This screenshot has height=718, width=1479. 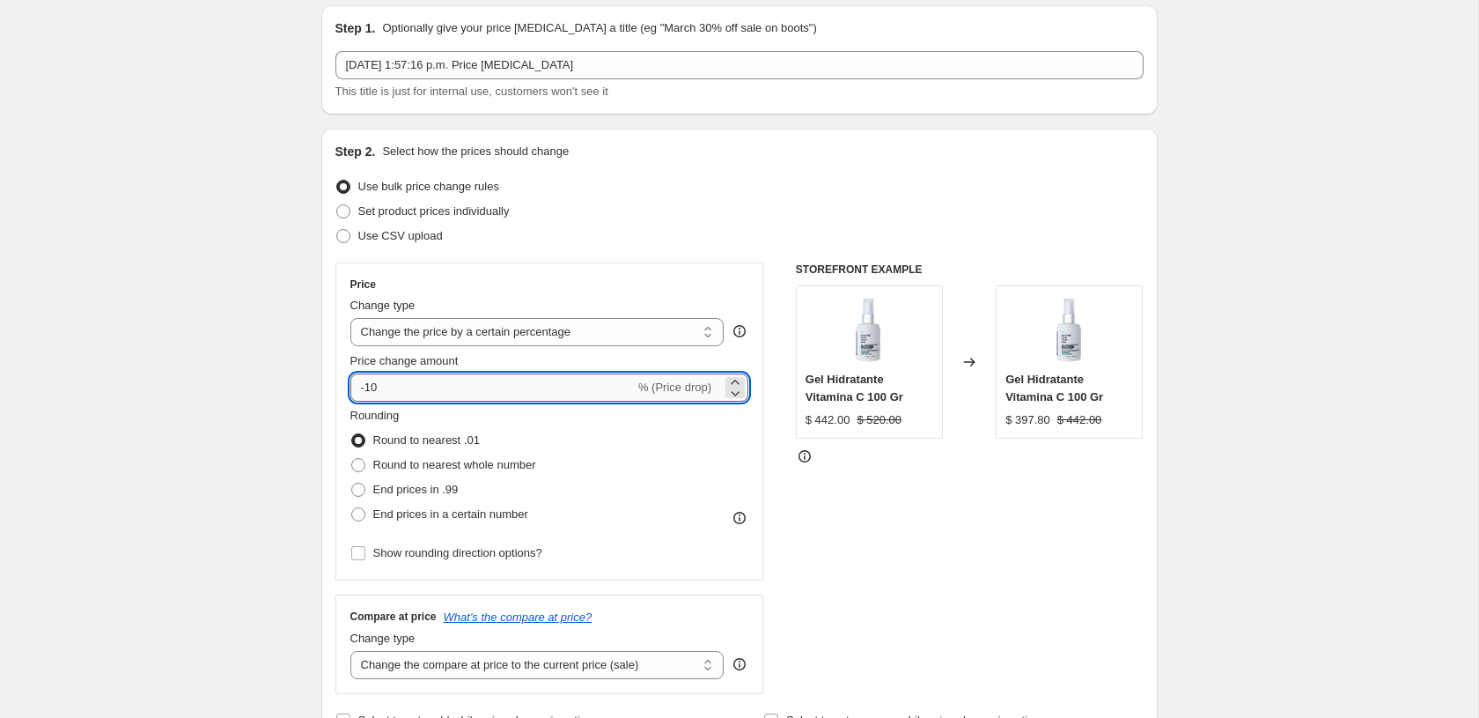 What do you see at coordinates (740, 65) in the screenshot?
I see `input: 30% off holiday sale` at bounding box center [740, 65].